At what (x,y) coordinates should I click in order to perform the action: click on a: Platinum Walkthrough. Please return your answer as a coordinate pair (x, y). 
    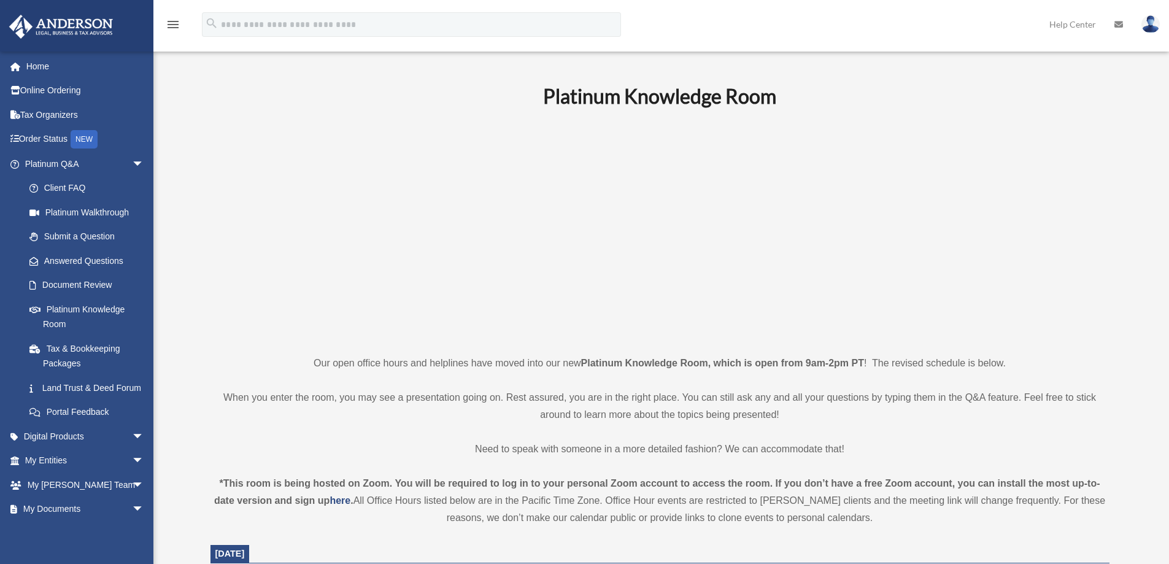
    Looking at the image, I should click on (90, 212).